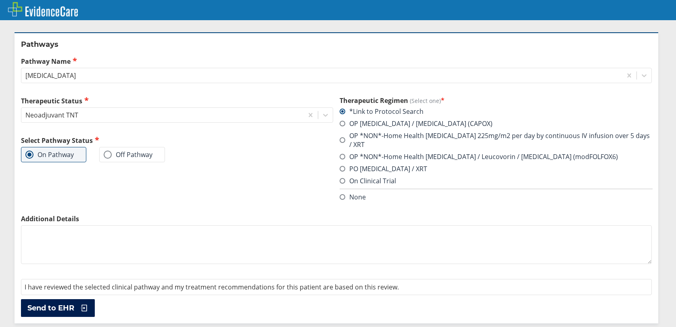  I want to click on img: EvidenceCare, so click(43, 9).